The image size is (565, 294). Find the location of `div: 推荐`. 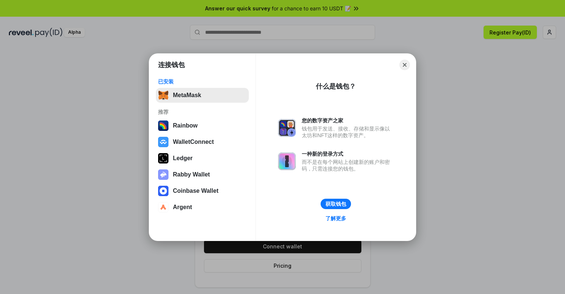

div: 推荐 is located at coordinates (202, 112).